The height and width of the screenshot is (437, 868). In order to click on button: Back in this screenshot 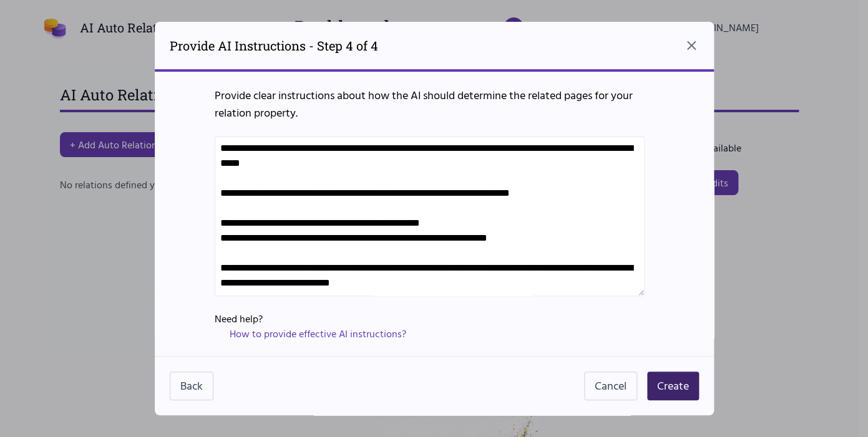, I will do `click(192, 386)`.